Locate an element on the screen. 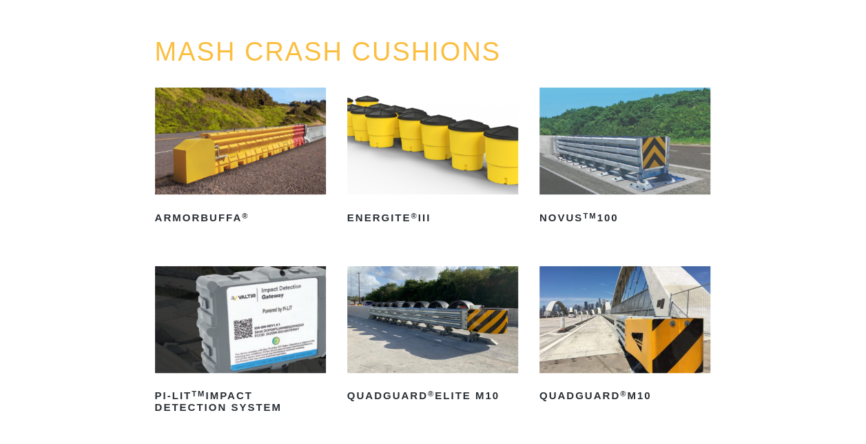 The height and width of the screenshot is (444, 866). h2: NOVUS 100 is located at coordinates (625, 218).